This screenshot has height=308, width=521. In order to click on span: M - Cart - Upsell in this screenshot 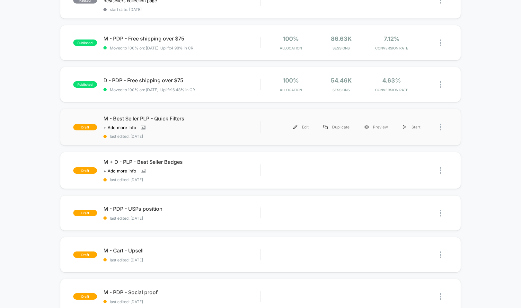, I will do `click(182, 251)`.